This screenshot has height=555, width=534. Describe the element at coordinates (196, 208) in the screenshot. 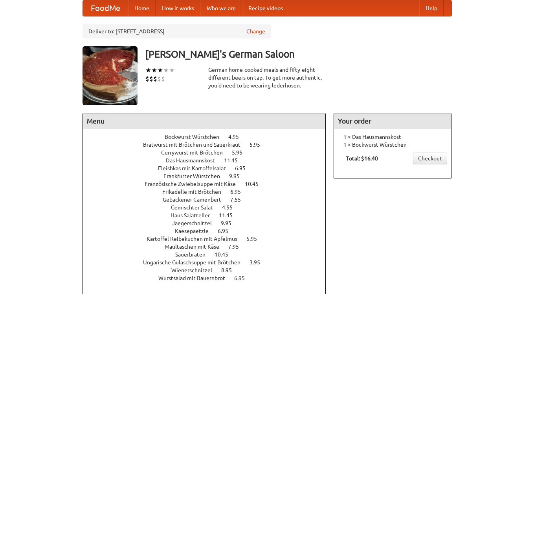

I see `span: Gemischter Salat` at that location.